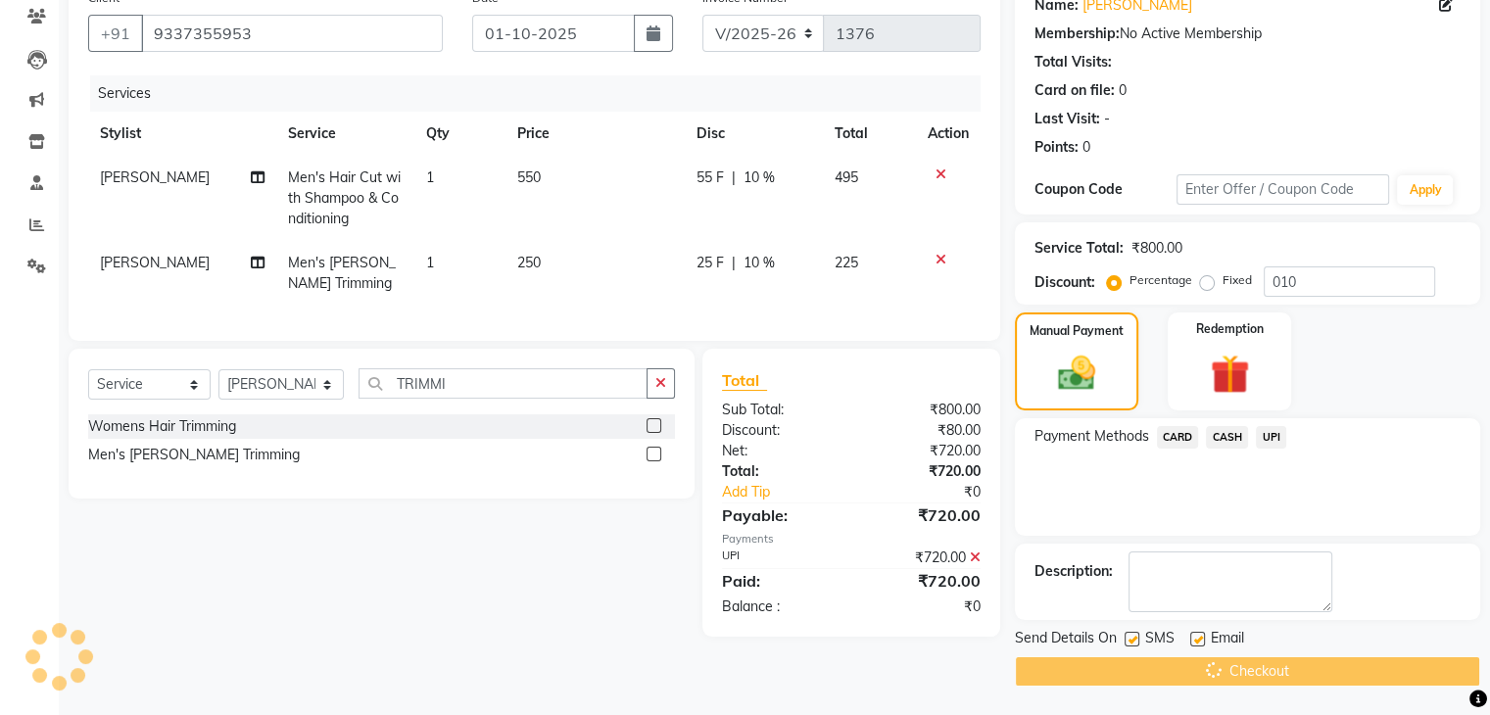 This screenshot has height=715, width=1490. Describe the element at coordinates (1161, 280) in the screenshot. I see `label: Percentage` at that location.